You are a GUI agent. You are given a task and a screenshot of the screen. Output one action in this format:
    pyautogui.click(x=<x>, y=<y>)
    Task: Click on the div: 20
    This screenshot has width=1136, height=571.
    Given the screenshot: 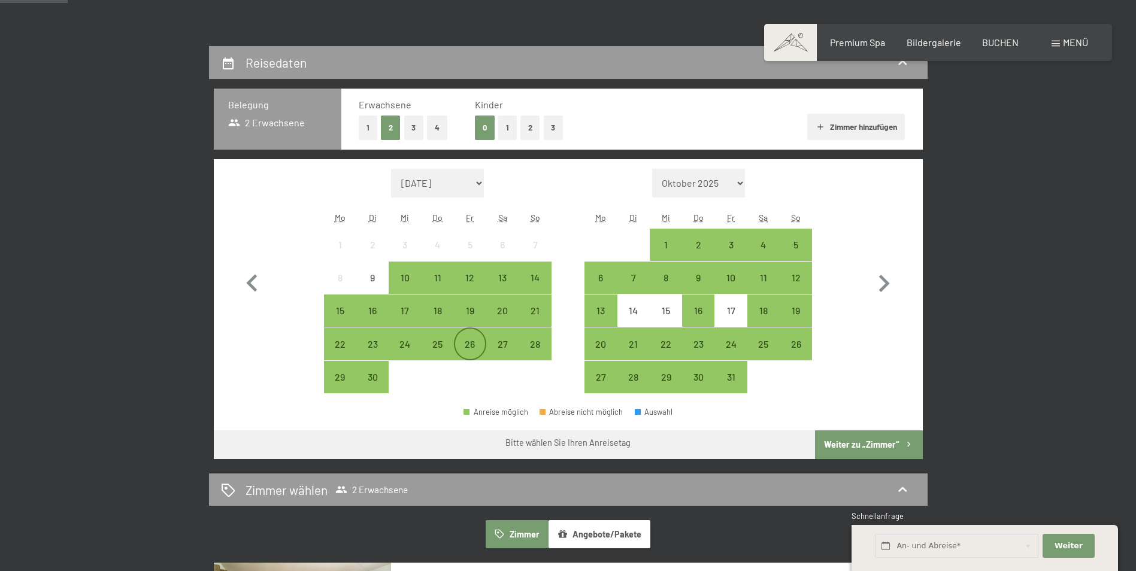 What is the action you would take?
    pyautogui.click(x=601, y=355)
    